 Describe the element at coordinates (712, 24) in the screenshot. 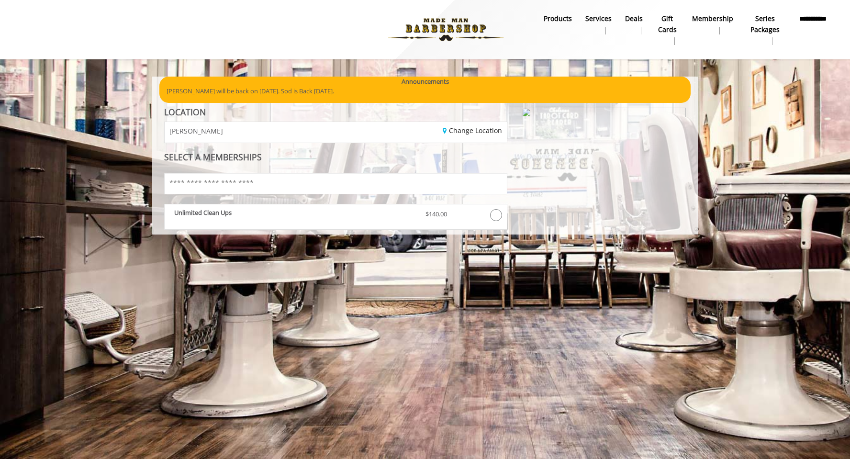

I see `a: MembershipMembership` at that location.